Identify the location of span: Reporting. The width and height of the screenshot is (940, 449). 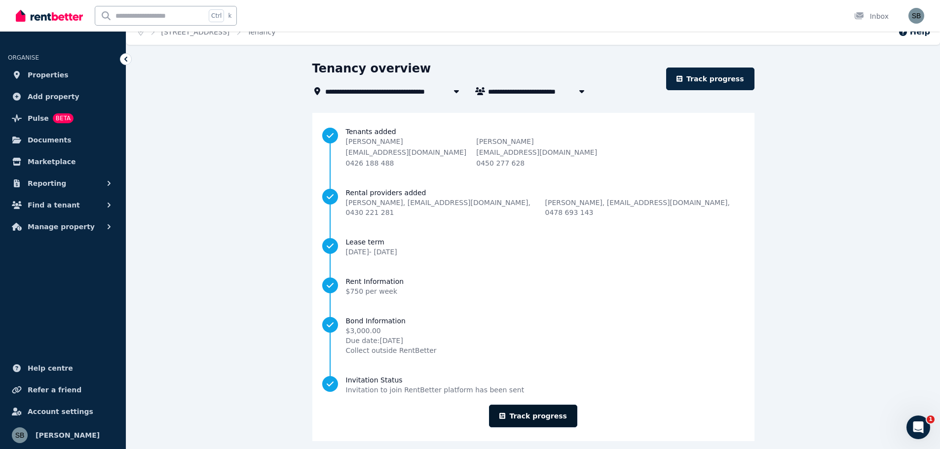
(47, 183).